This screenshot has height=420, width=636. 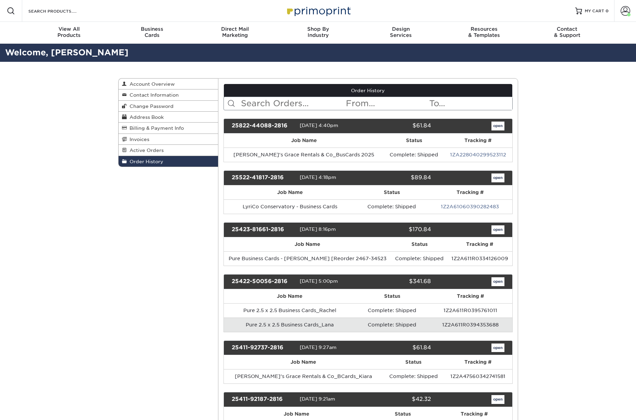 I want to click on td: LyriCo Conservatory - Business Cards, so click(x=290, y=207).